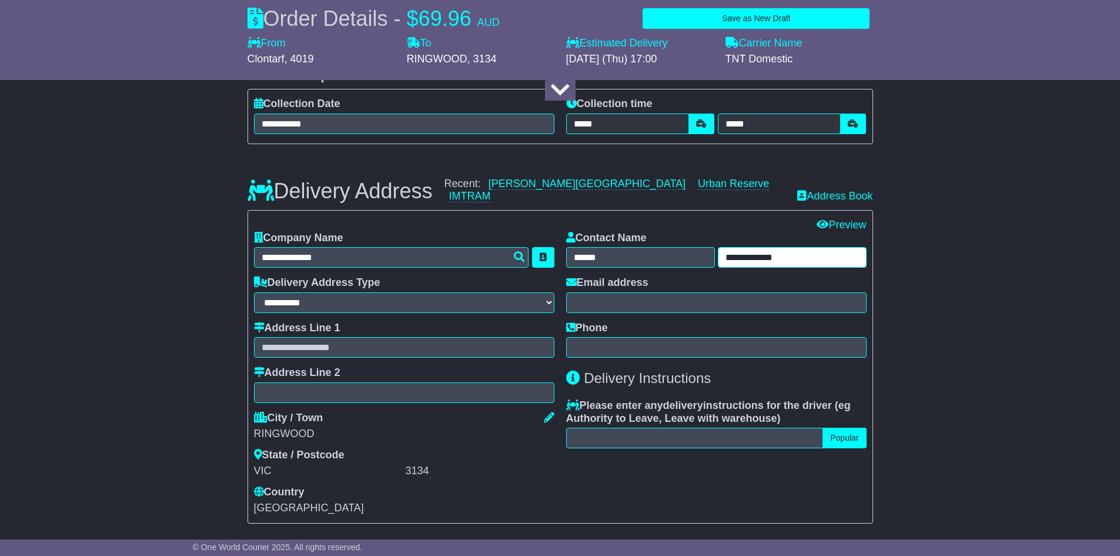 The width and height of the screenshot is (1120, 556). Describe the element at coordinates (683, 405) in the screenshot. I see `span: delivery` at that location.